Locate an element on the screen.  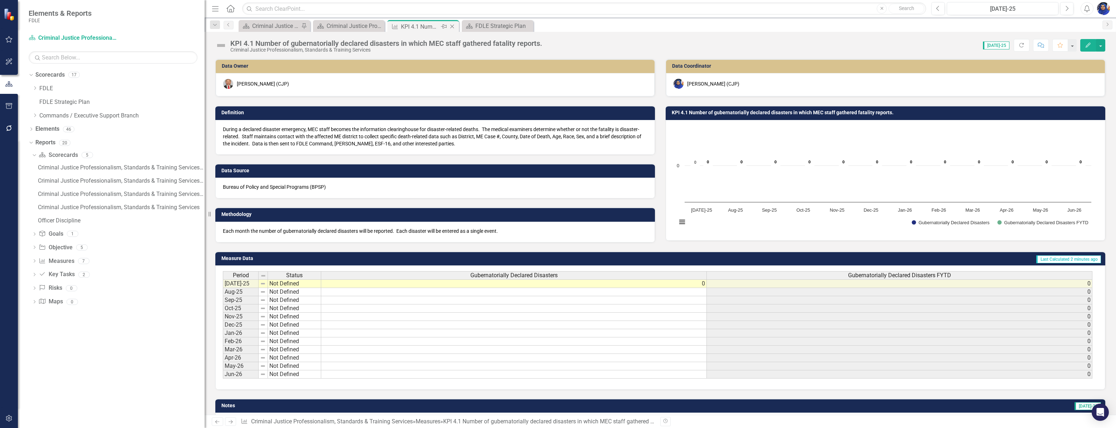
text: May-26 is located at coordinates (1041, 210).